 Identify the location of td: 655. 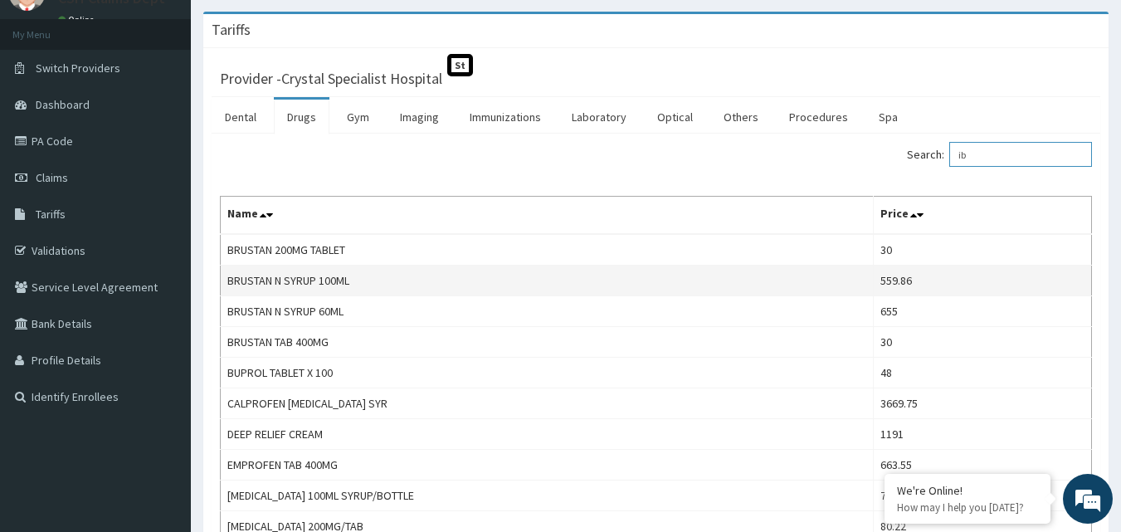
(982, 311).